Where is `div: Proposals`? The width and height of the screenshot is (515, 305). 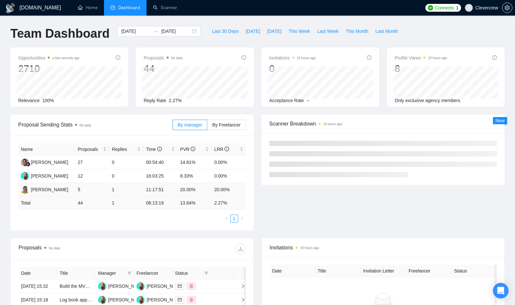
div: Proposals is located at coordinates (75, 249).